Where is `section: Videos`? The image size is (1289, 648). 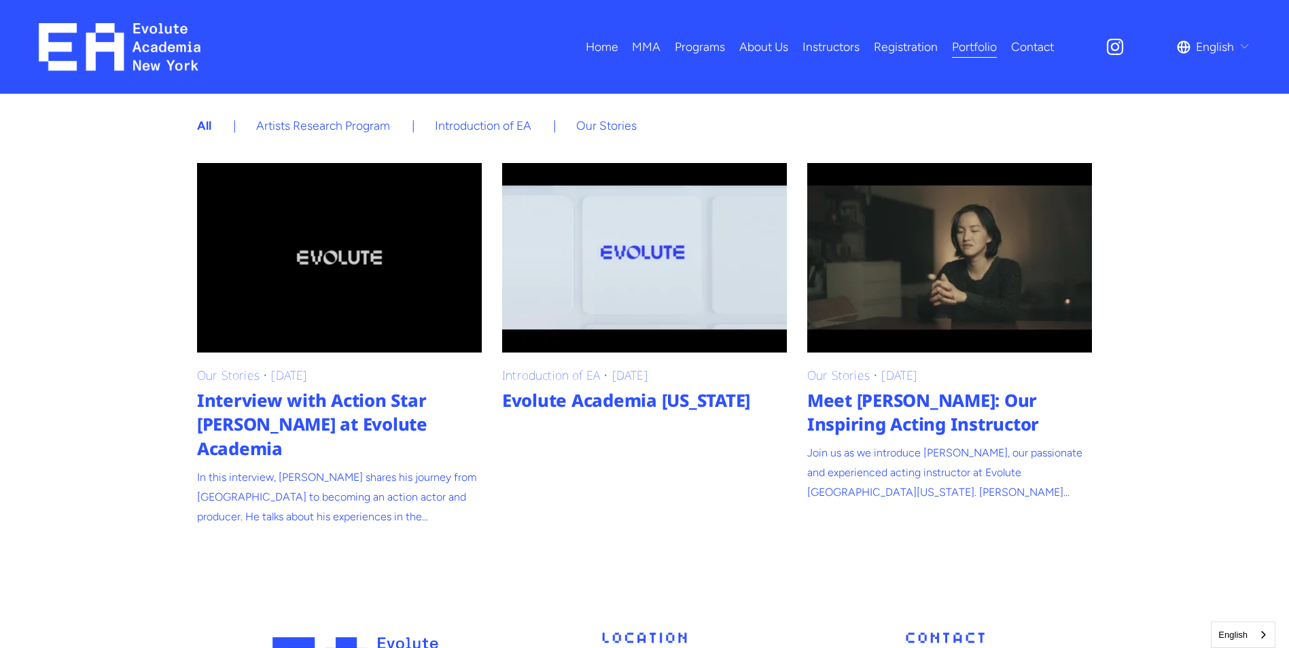 section: Videos is located at coordinates (644, 355).